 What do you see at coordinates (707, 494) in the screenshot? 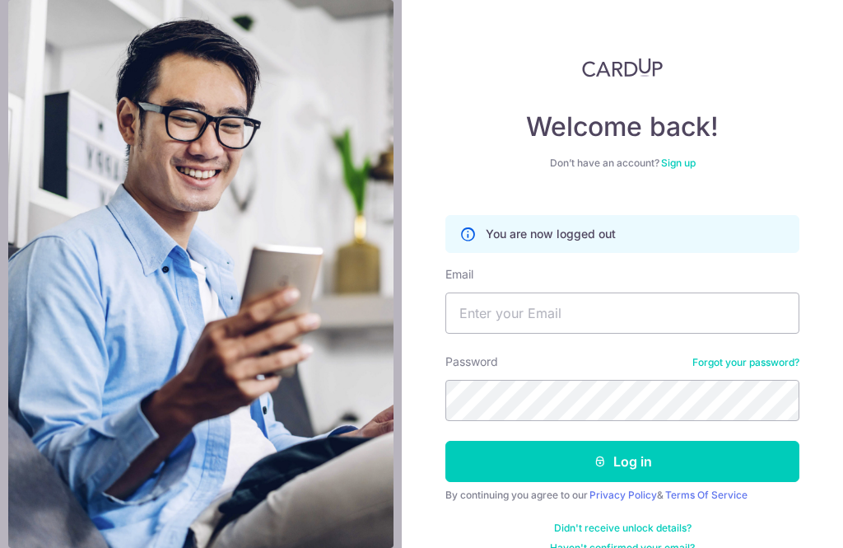
I see `a: Terms Of Service` at bounding box center [707, 494].